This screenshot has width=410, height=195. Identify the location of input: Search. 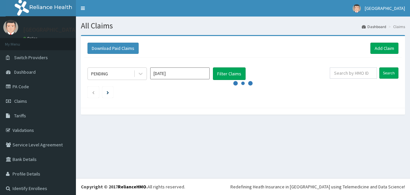
(389, 73).